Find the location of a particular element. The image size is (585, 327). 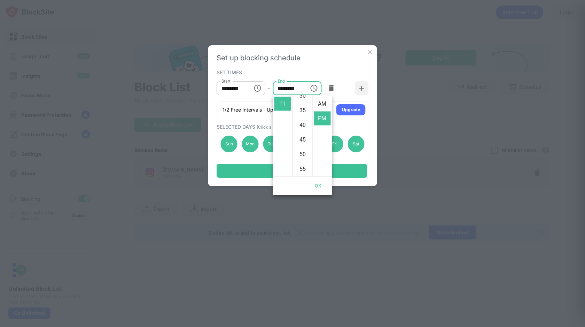

div: Sat is located at coordinates (356, 144).